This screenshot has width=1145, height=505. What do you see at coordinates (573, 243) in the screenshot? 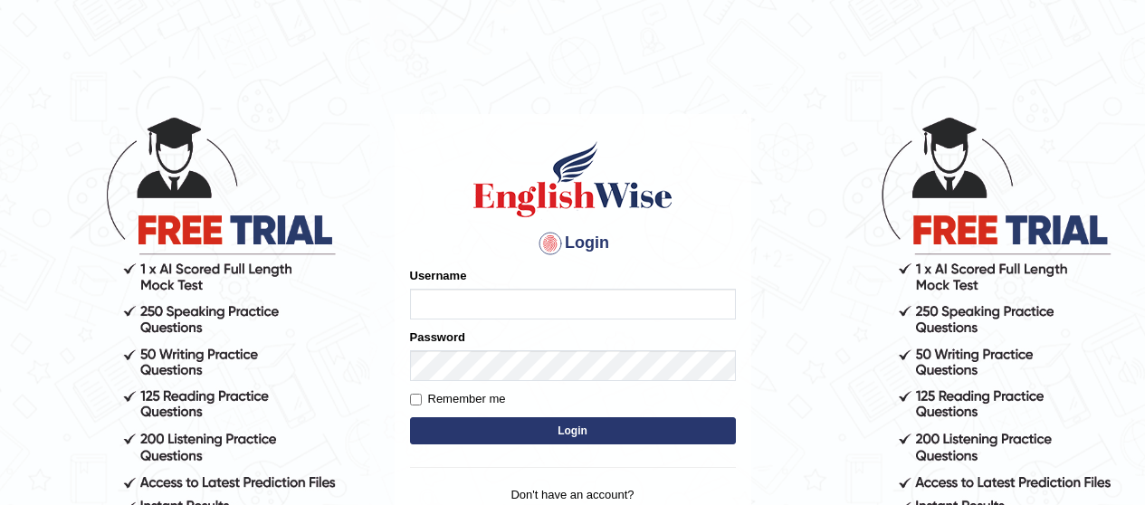
I see `h4: Login` at bounding box center [573, 243].